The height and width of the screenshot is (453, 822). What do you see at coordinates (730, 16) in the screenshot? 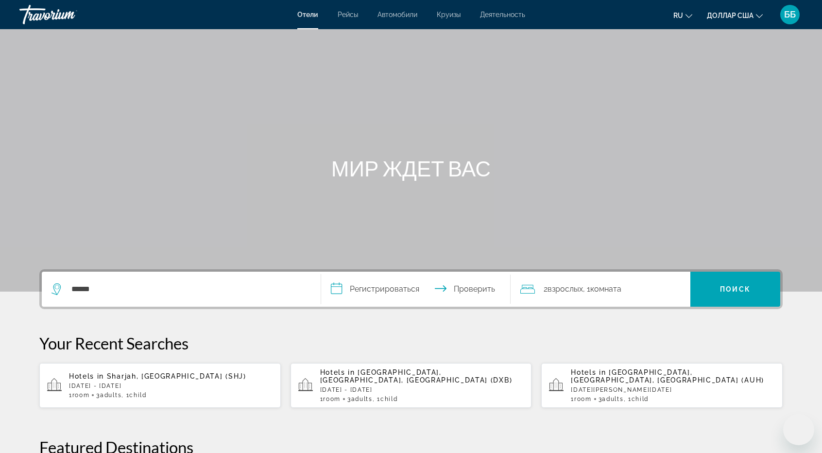
I see `font: доллар США` at bounding box center [730, 16].